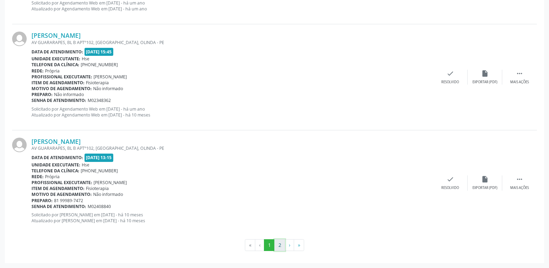  I want to click on span: 81 99989-7472, so click(69, 200).